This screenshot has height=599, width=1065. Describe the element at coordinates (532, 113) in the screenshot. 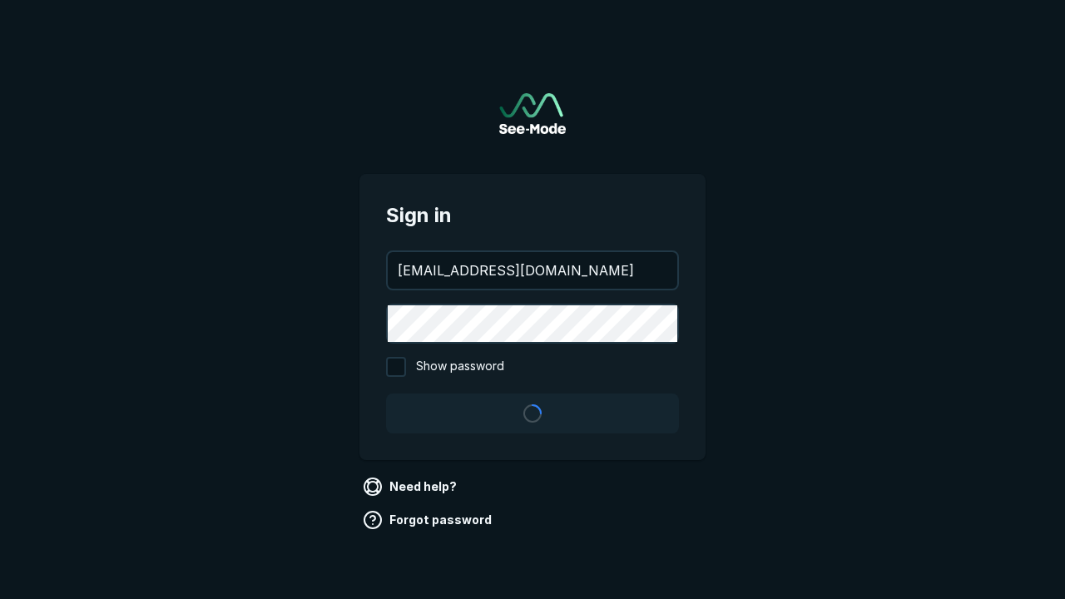

I see `img: See-Mode Logo` at that location.